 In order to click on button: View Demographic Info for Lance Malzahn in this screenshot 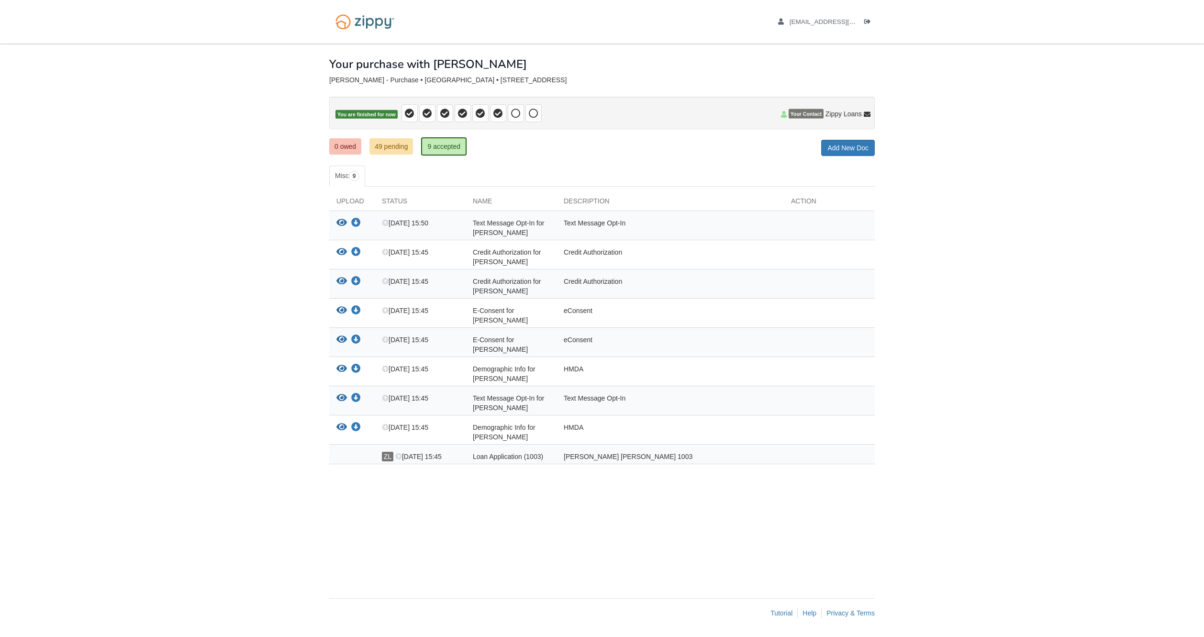, I will do `click(342, 428)`.